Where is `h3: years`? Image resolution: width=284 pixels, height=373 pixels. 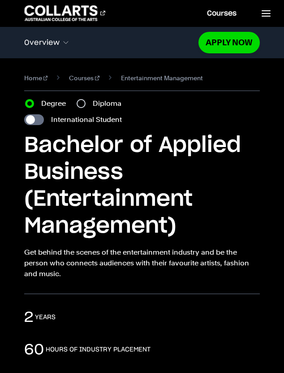 h3: years is located at coordinates (45, 317).